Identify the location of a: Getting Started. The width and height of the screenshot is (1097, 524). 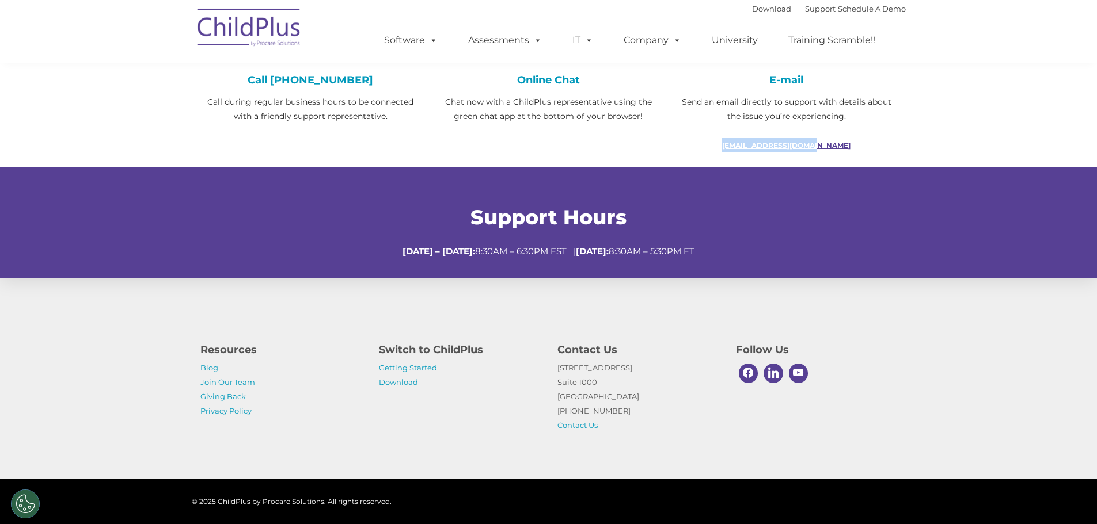
(408, 368).